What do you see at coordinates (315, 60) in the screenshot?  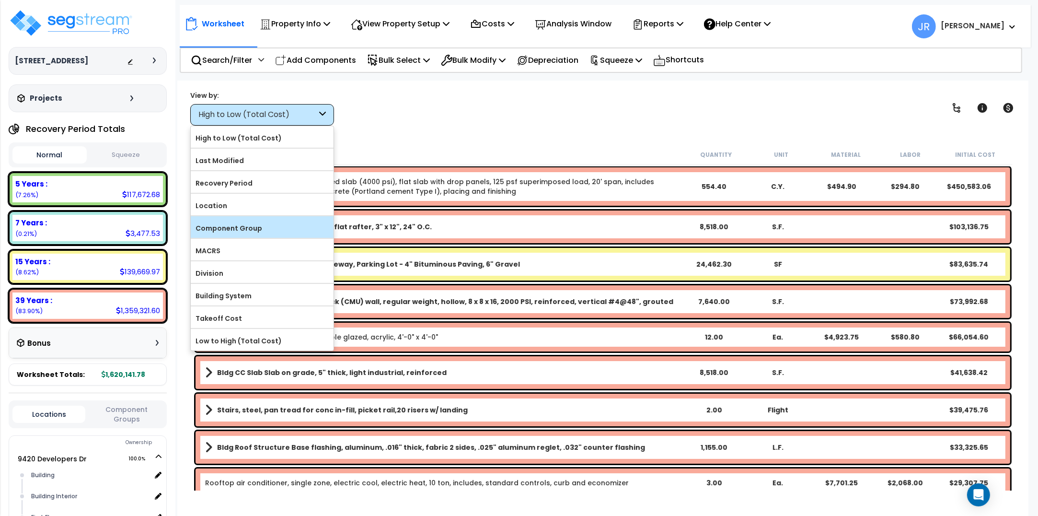 I see `div: Add Components` at bounding box center [315, 60].